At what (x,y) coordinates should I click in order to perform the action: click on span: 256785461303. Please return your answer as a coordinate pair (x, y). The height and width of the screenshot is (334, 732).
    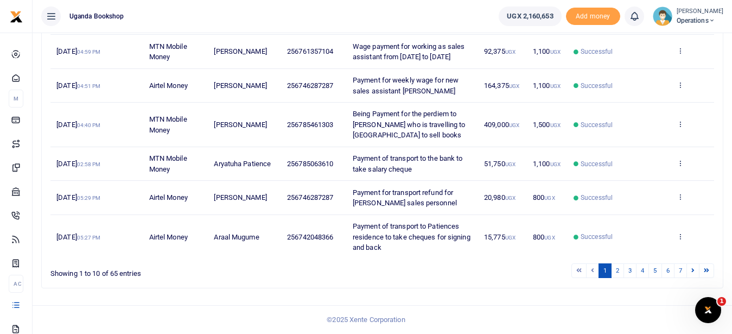
    Looking at the image, I should click on (310, 124).